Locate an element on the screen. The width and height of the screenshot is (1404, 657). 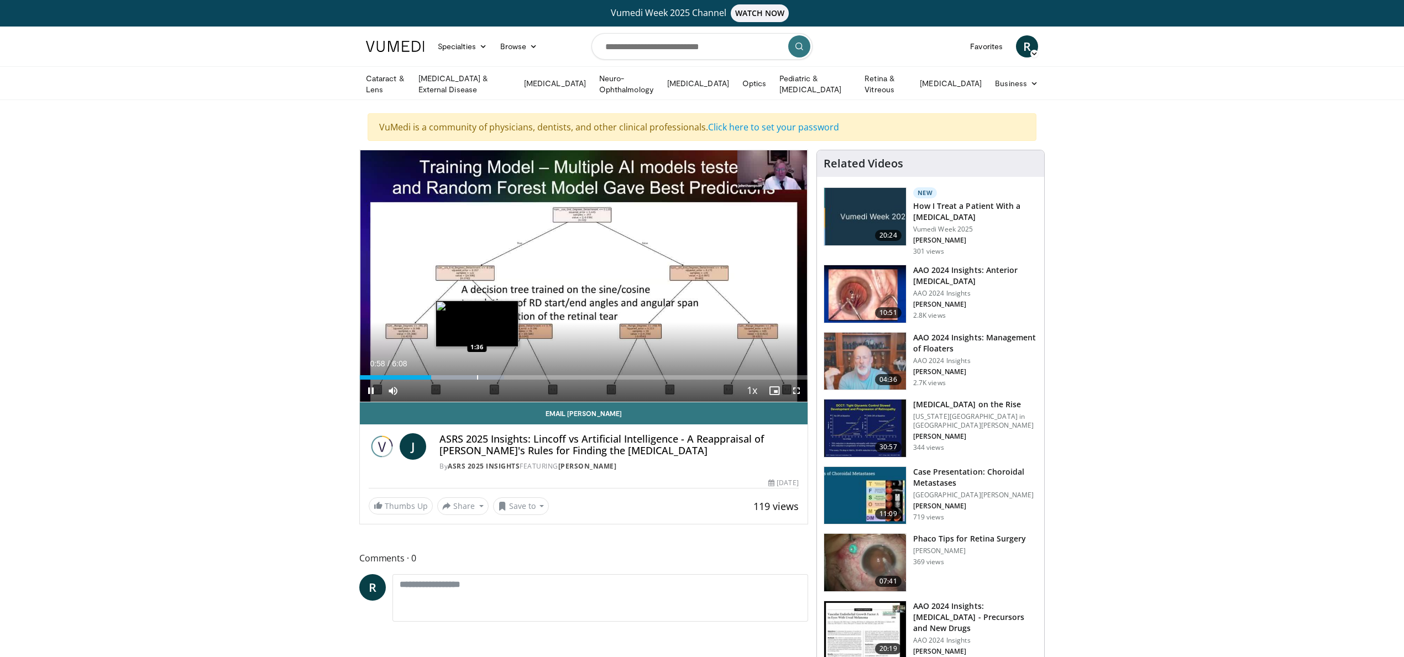
video-js: Video Player is located at coordinates (584, 276).